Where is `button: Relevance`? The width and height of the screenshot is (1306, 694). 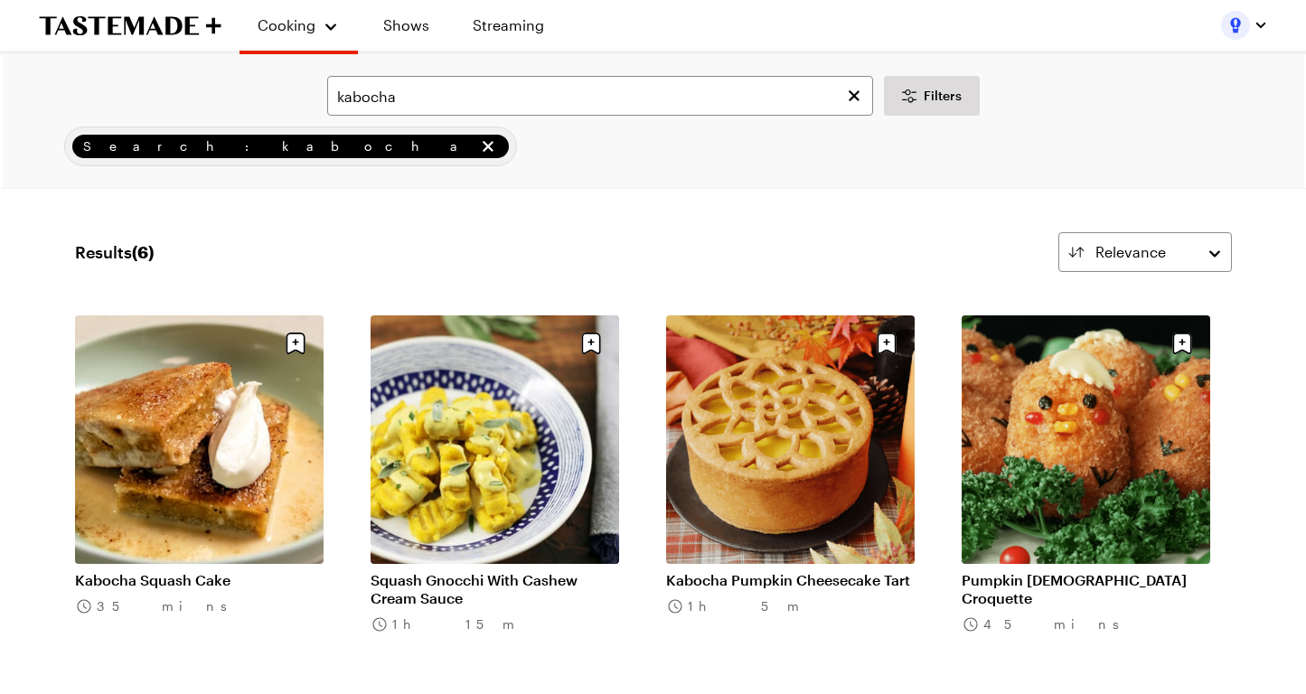
button: Relevance is located at coordinates (1145, 252).